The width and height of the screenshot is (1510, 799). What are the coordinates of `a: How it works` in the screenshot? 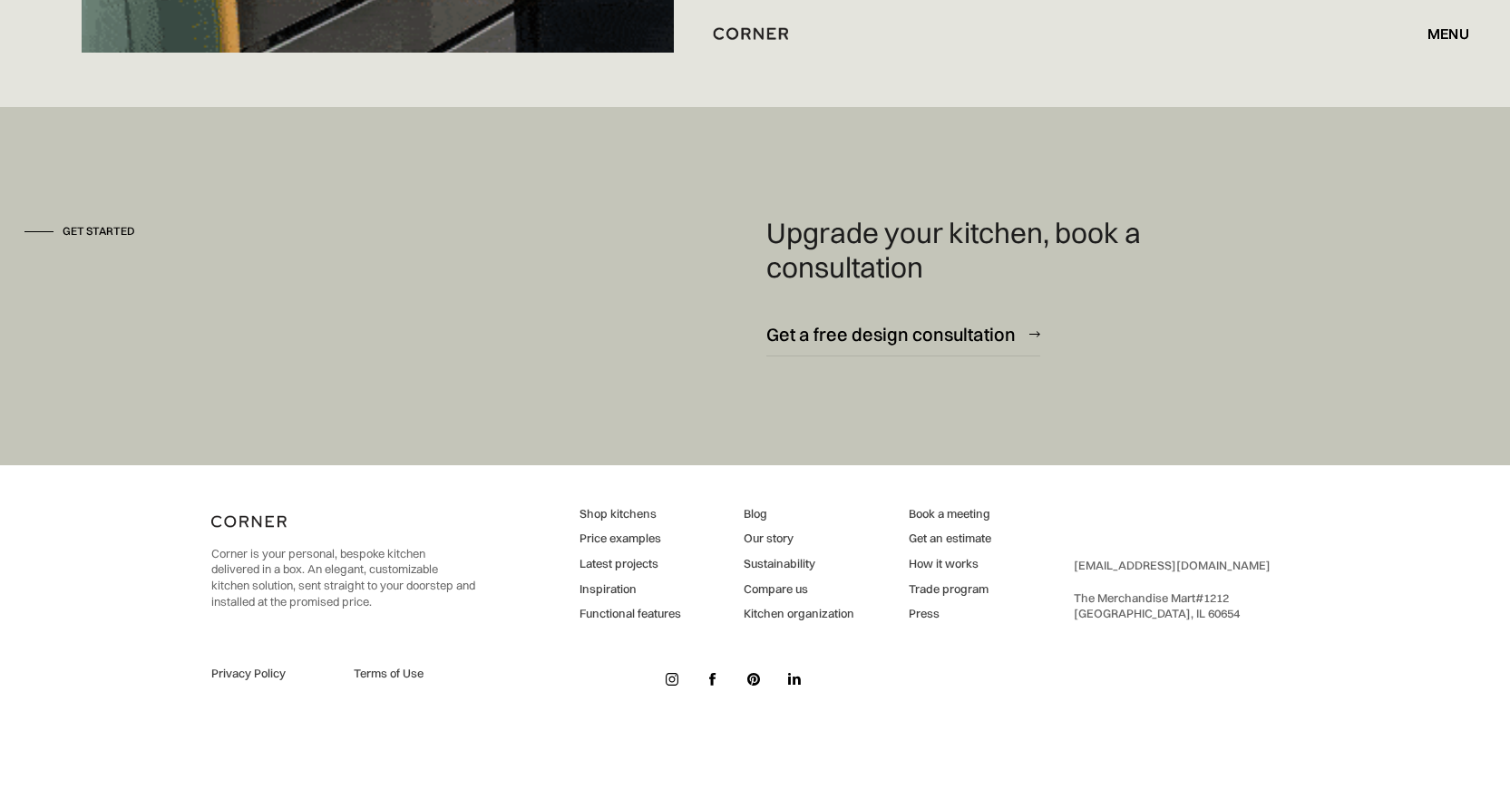 It's located at (950, 564).